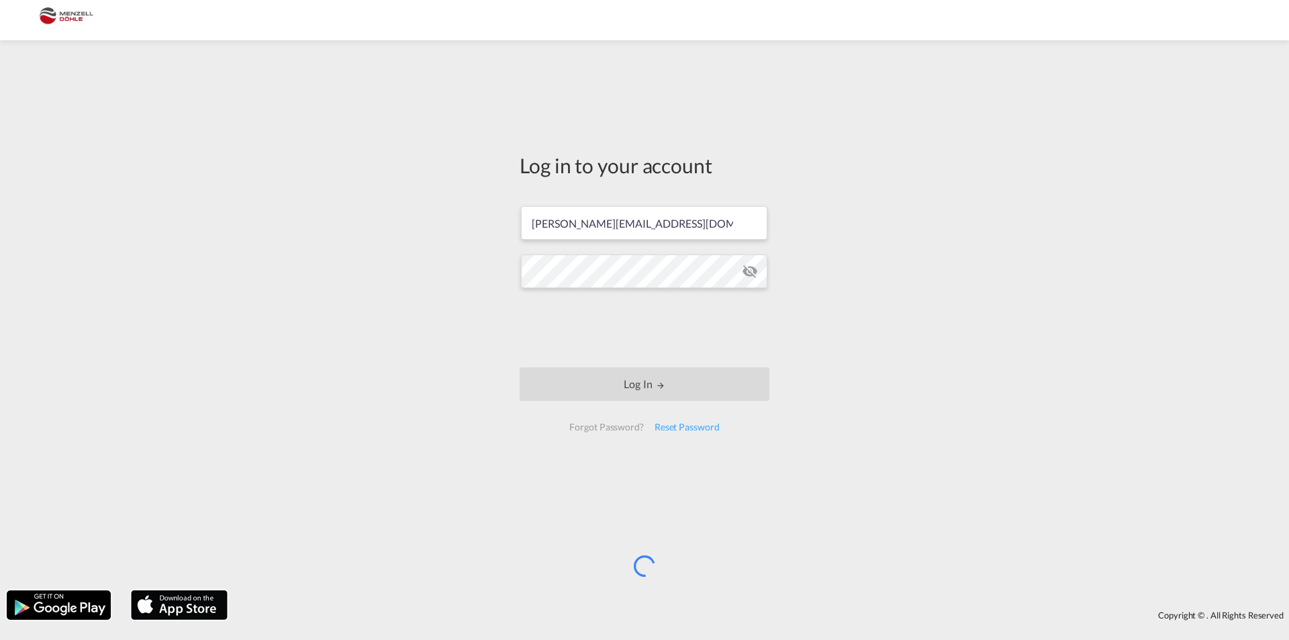 The width and height of the screenshot is (1289, 640). I want to click on div: Copyright © . All Rights Reserved, so click(761, 615).